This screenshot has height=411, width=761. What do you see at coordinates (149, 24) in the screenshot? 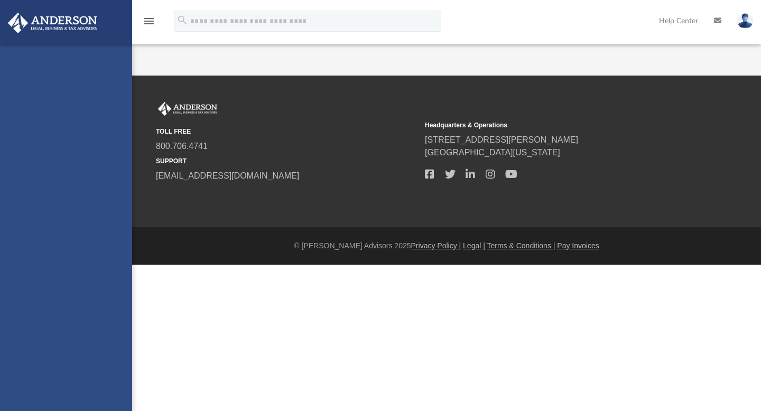
I see `a: menu` at bounding box center [149, 24].